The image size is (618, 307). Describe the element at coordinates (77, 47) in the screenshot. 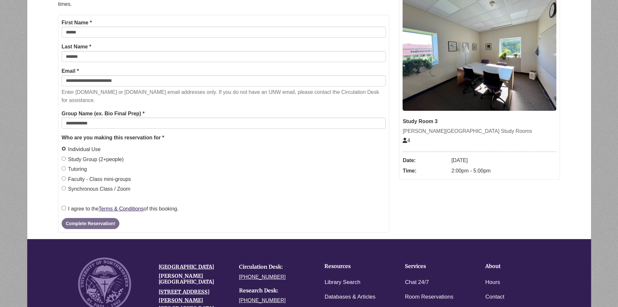

I see `label: Last Name *` at that location.